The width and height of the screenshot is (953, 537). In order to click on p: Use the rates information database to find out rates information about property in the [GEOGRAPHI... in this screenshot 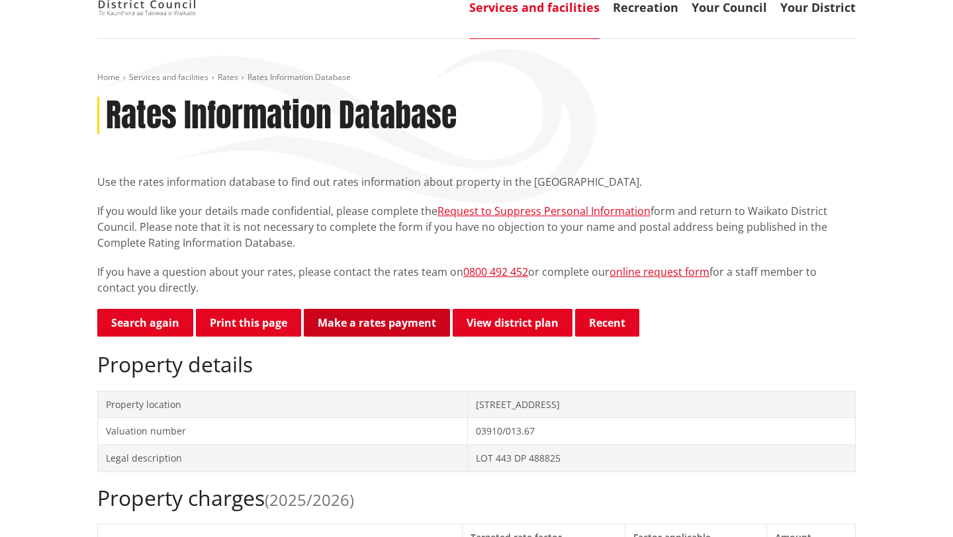, I will do `click(476, 182)`.